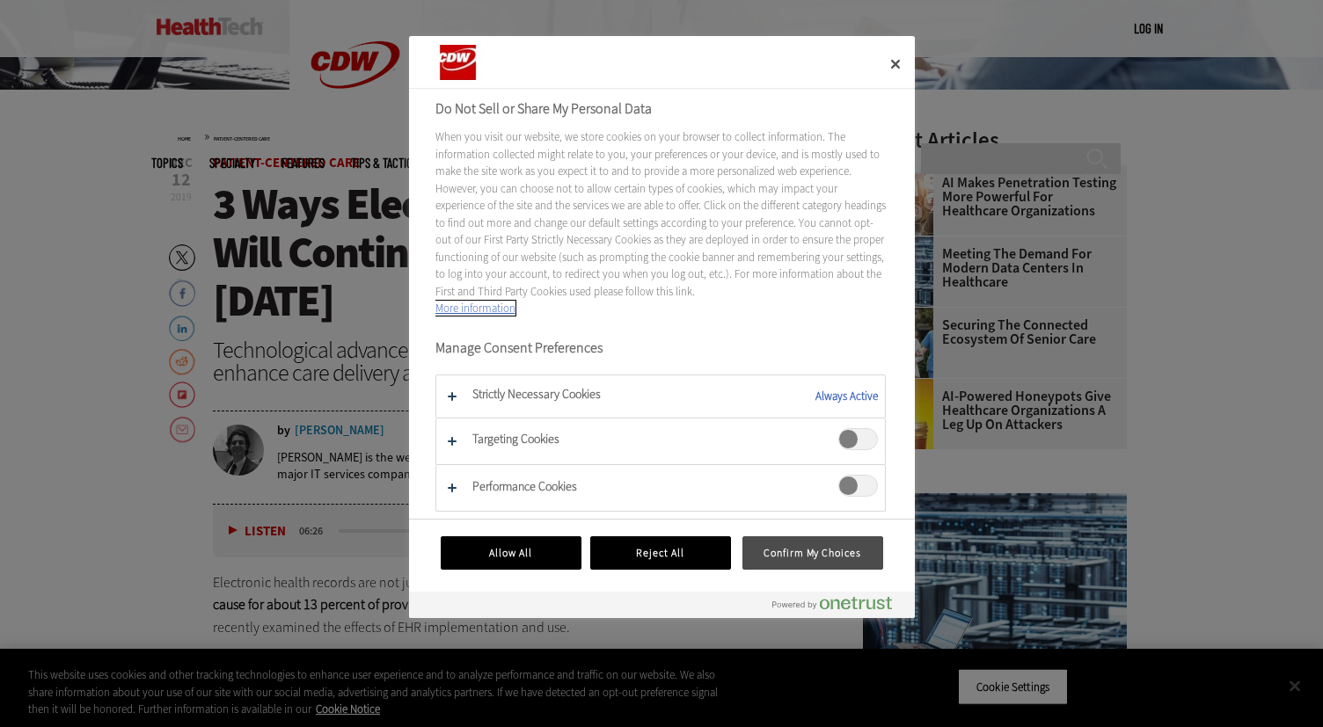 The image size is (1323, 727). What do you see at coordinates (661, 109) in the screenshot?
I see `h2: Do Not Sell or Share My Personal Data` at bounding box center [661, 109].